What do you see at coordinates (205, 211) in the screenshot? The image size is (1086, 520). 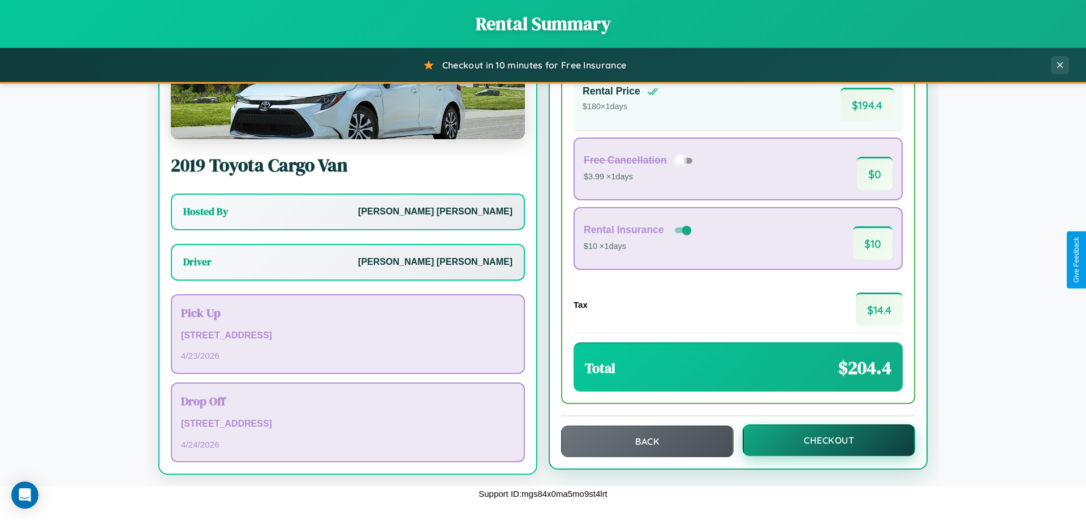 I see `h3: Hosted By` at bounding box center [205, 211].